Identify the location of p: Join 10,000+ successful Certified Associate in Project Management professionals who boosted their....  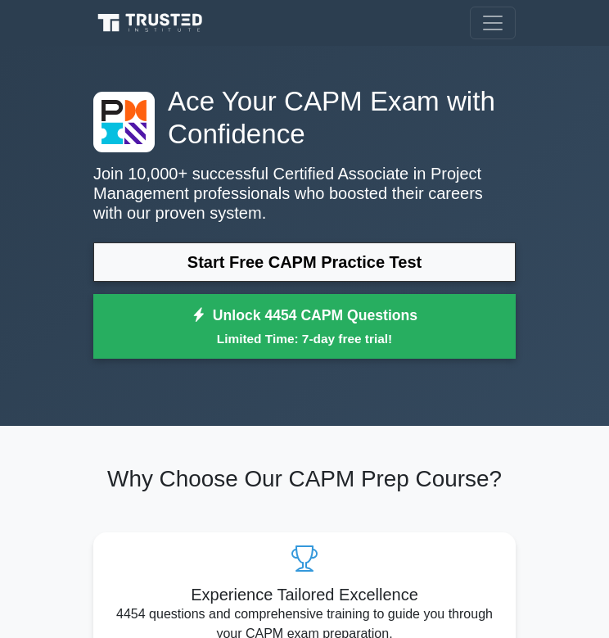
(305, 193).